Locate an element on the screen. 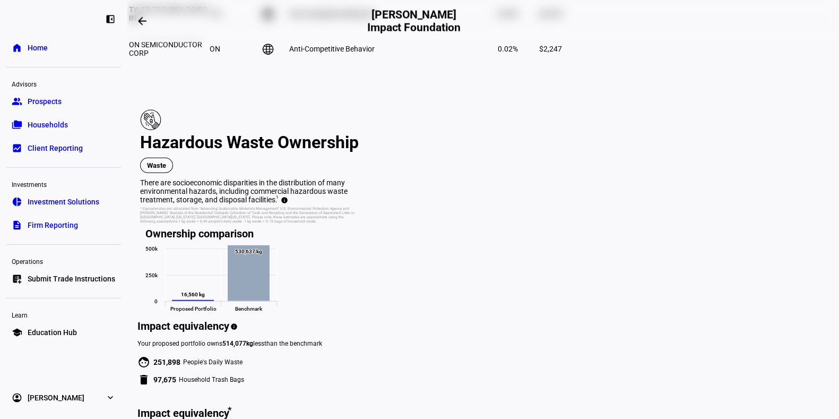 This screenshot has width=839, height=419. sup: 1 is located at coordinates (277, 197).